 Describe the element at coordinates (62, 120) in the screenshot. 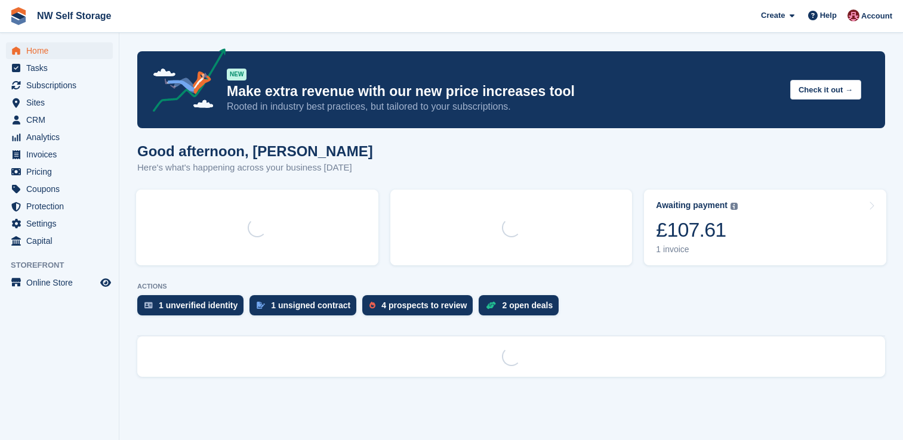

I see `span: CRM` at that location.